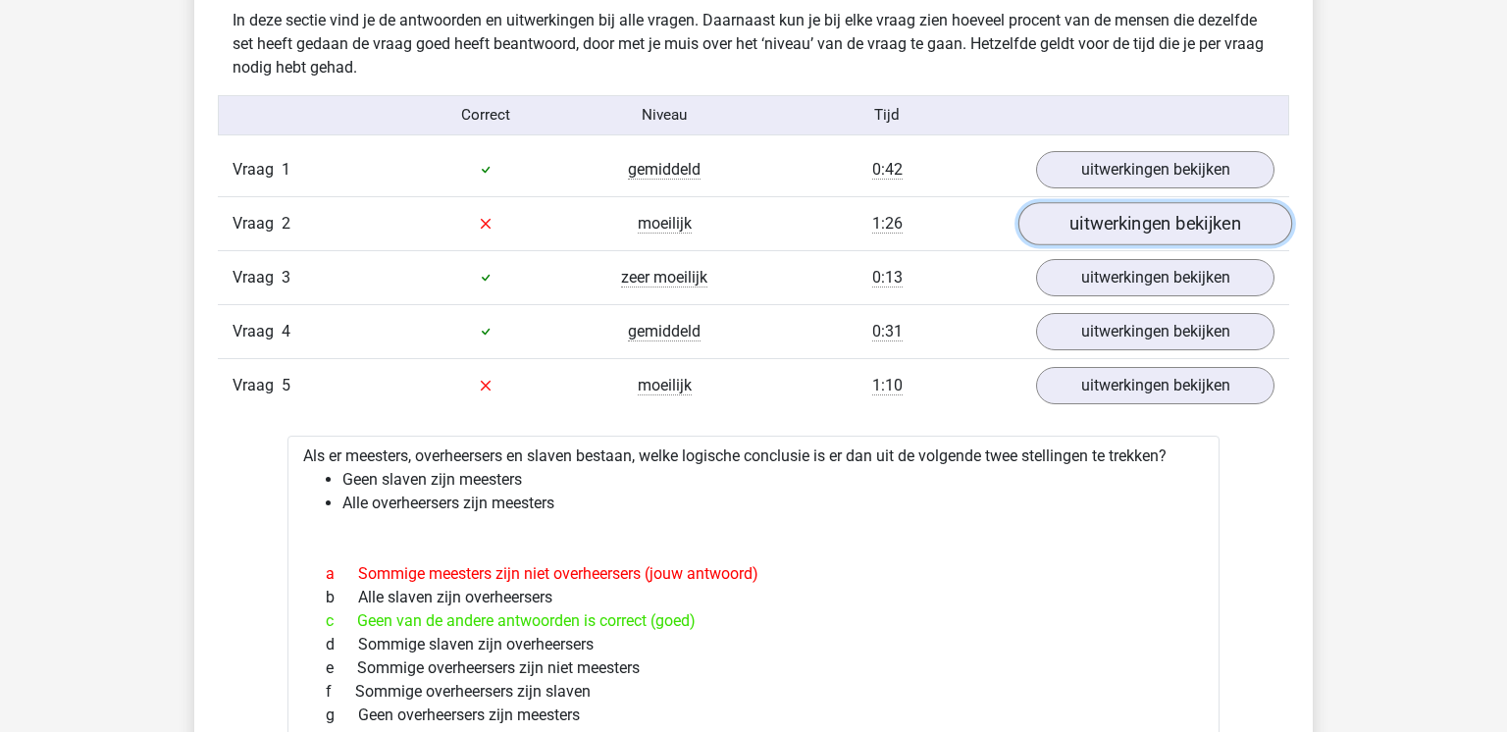 The image size is (1507, 732). I want to click on span: 0:31, so click(887, 332).